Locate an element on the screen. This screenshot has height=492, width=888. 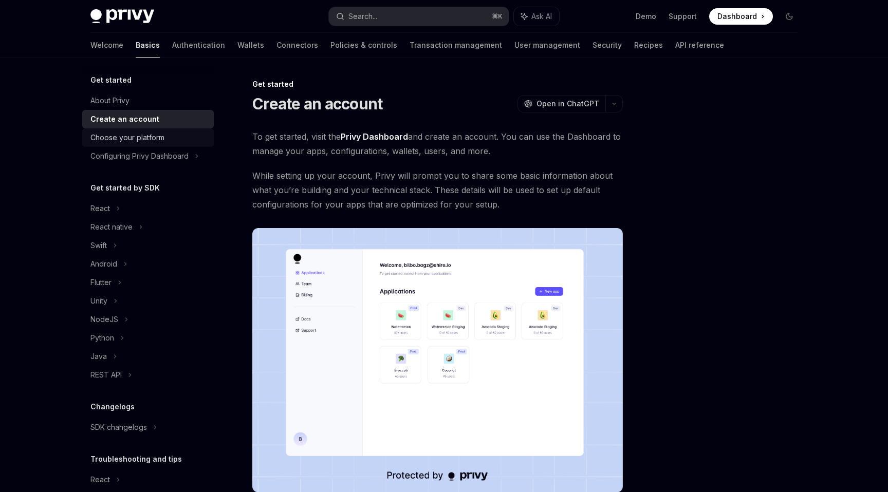
a: Policies & controls is located at coordinates (364, 45).